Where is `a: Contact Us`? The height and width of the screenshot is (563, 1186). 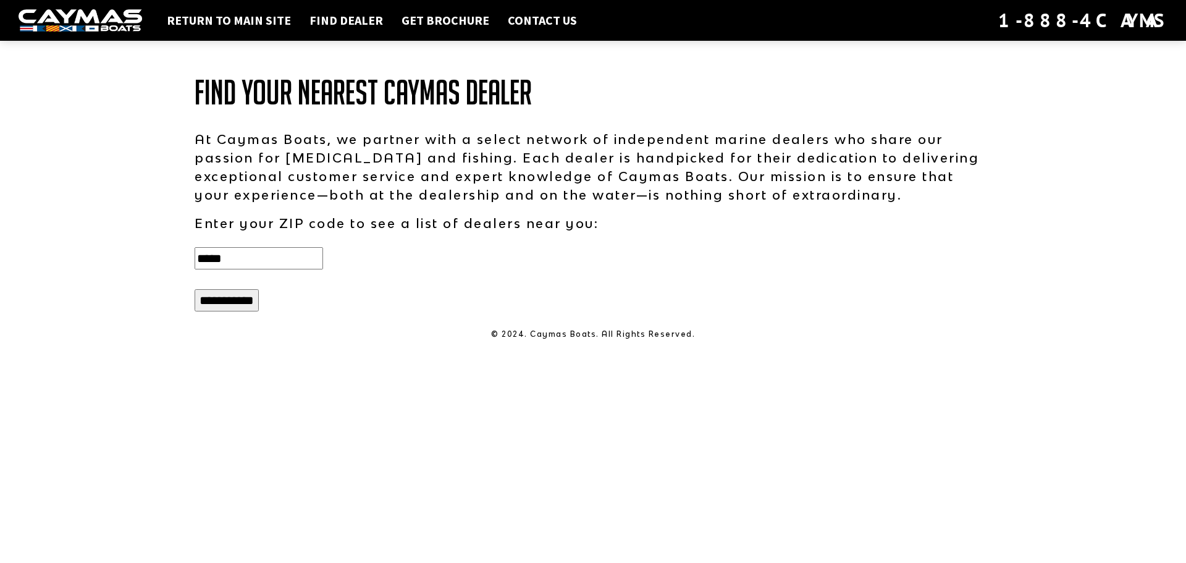
a: Contact Us is located at coordinates (542, 20).